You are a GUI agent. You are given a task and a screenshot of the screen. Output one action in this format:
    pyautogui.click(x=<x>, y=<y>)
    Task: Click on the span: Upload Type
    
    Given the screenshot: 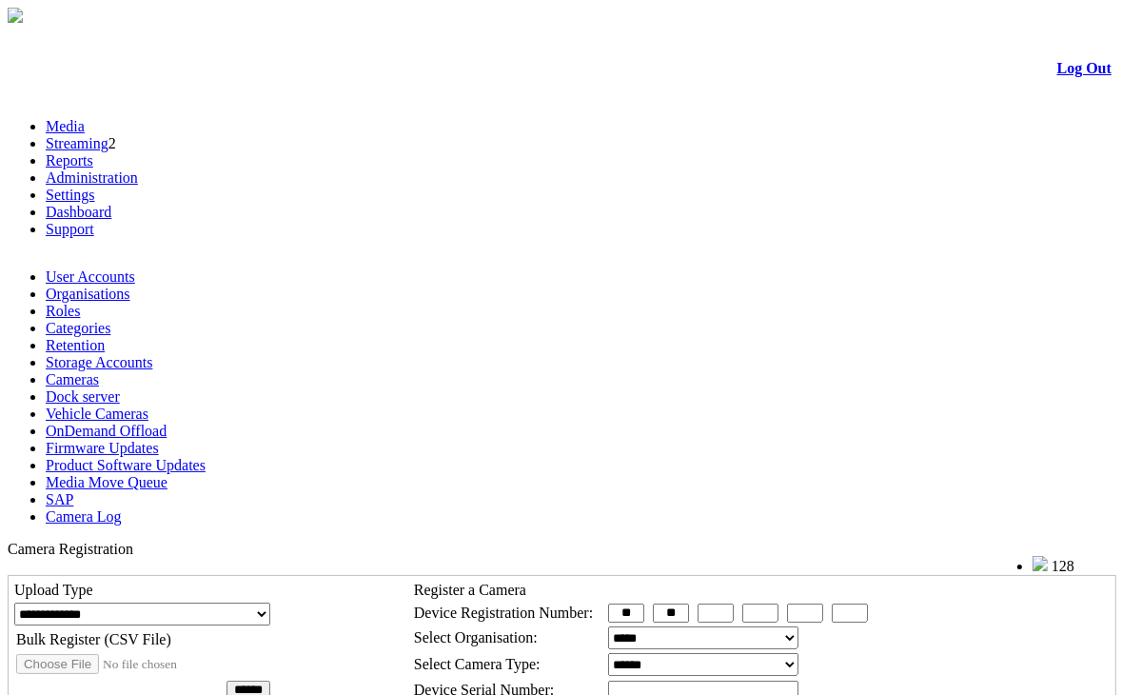 What is the action you would take?
    pyautogui.click(x=53, y=589)
    